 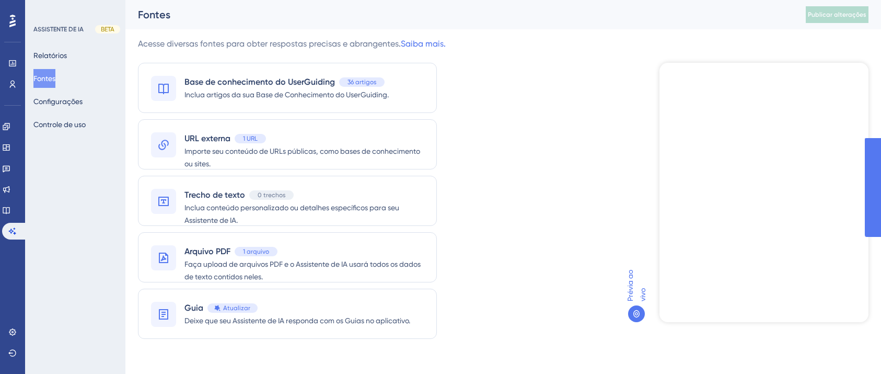 I want to click on font: Guia, so click(x=194, y=307).